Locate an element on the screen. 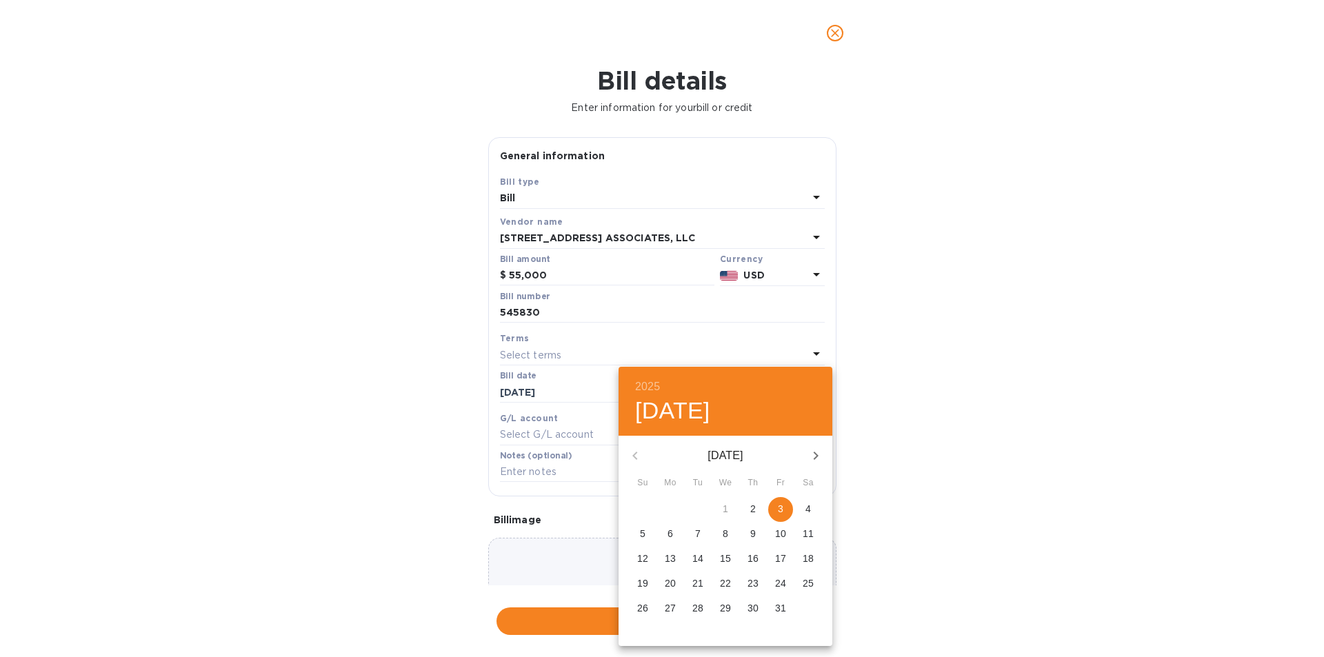 This screenshot has height=657, width=1324. p: 22 is located at coordinates (726, 583).